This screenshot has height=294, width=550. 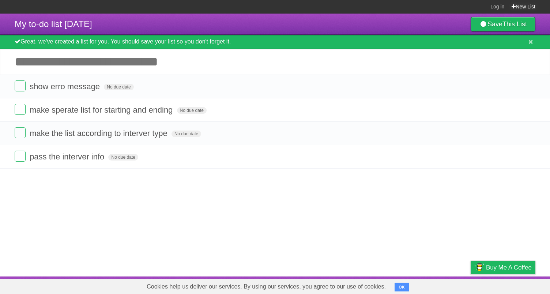 What do you see at coordinates (479, 267) in the screenshot?
I see `img: Buy me a coffee` at bounding box center [479, 267].